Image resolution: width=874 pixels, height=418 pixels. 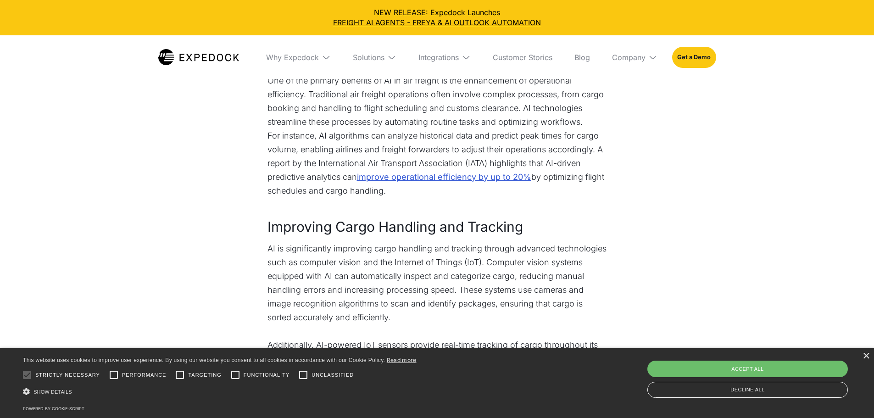 What do you see at coordinates (220, 392) in the screenshot?
I see `div: Show details` at bounding box center [220, 392].